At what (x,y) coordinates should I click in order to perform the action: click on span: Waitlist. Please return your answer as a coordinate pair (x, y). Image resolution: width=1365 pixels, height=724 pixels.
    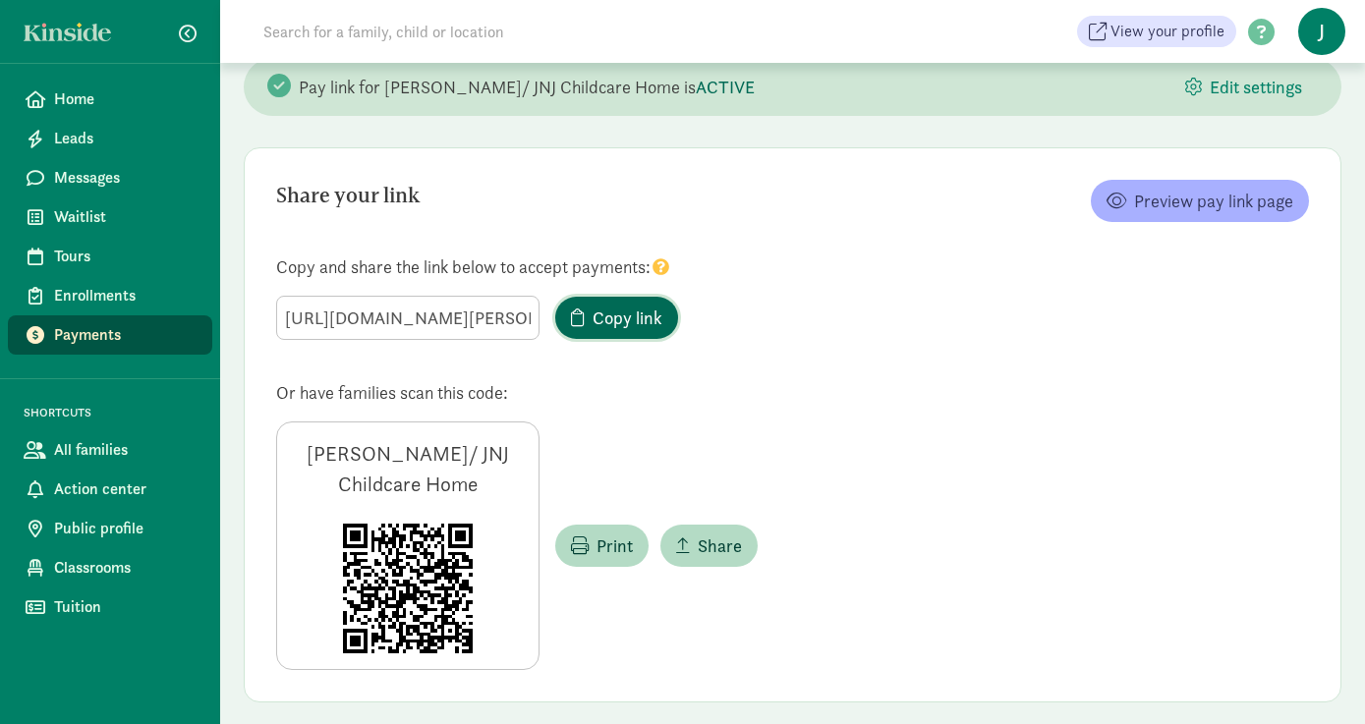
    Looking at the image, I should click on (125, 217).